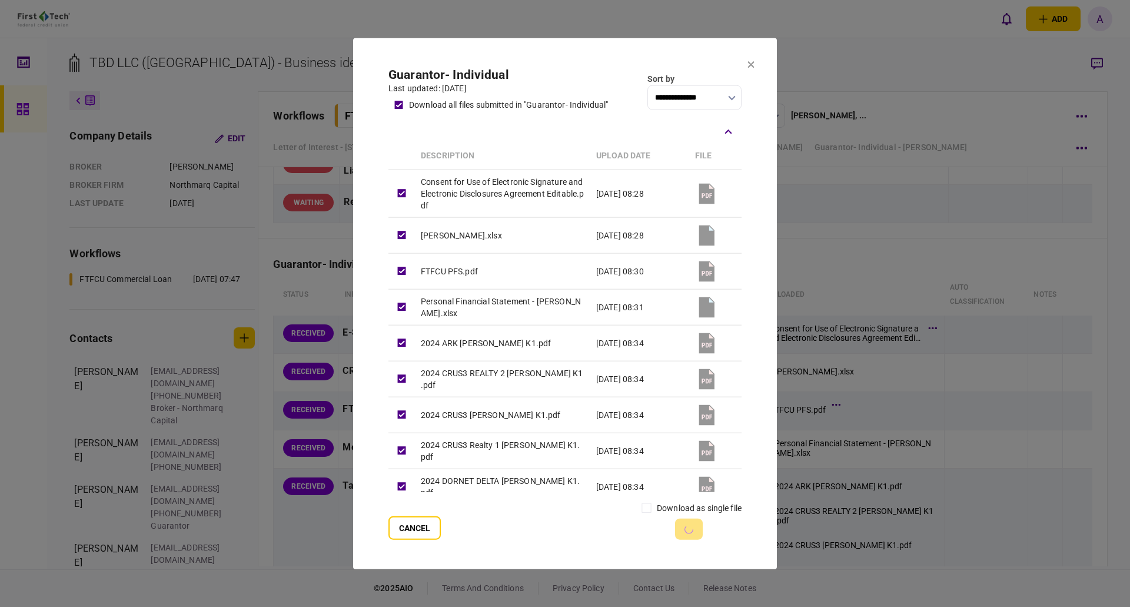  Describe the element at coordinates (715, 155) in the screenshot. I see `th: file` at that location.